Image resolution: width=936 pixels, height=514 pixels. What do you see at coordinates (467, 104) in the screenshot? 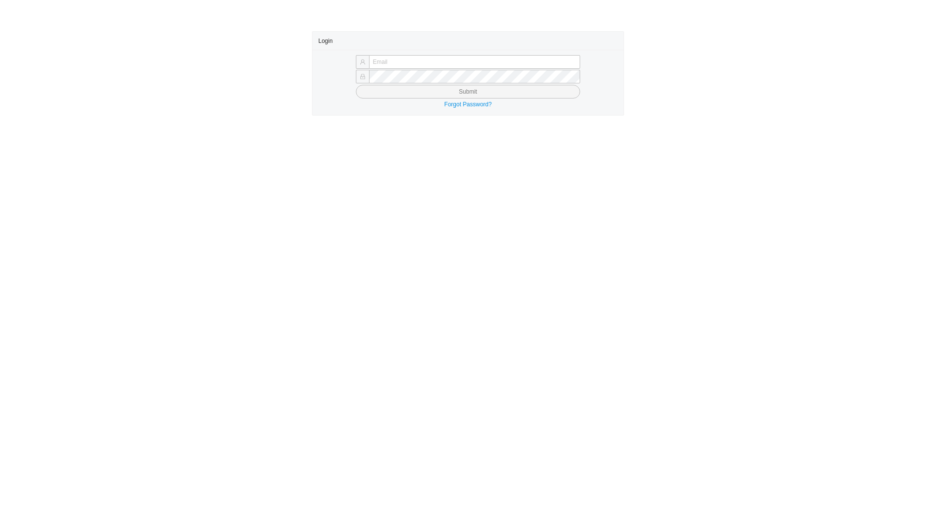
I see `a: Forgot Password?` at bounding box center [467, 104].